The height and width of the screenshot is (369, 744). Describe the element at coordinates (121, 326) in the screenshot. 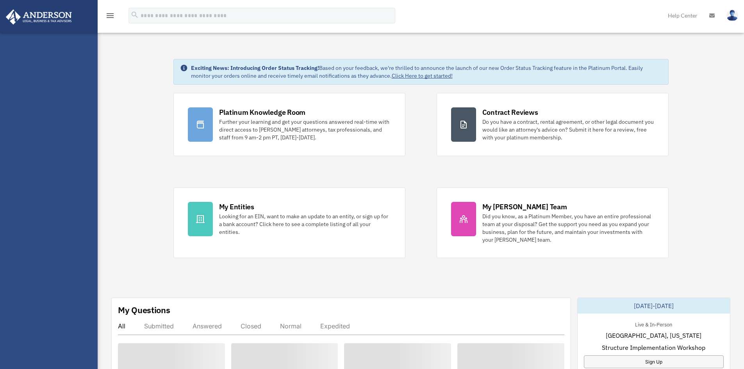

I see `div: All` at that location.